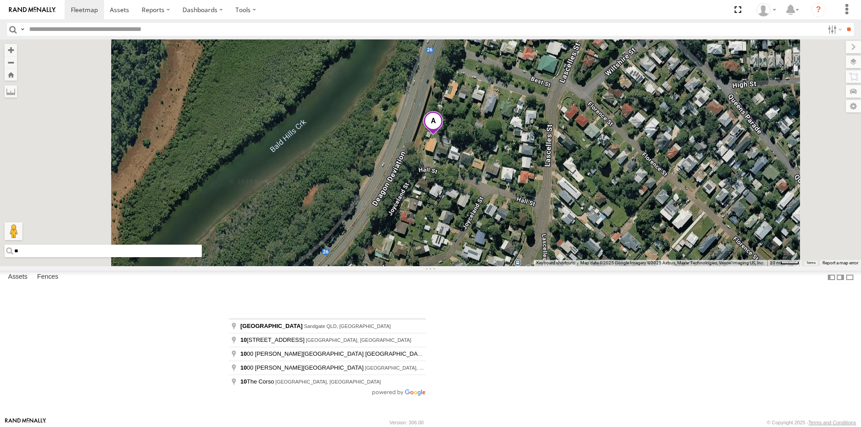 This screenshot has width=861, height=427. What do you see at coordinates (11, 50) in the screenshot?
I see `button: Zoom in` at bounding box center [11, 50].